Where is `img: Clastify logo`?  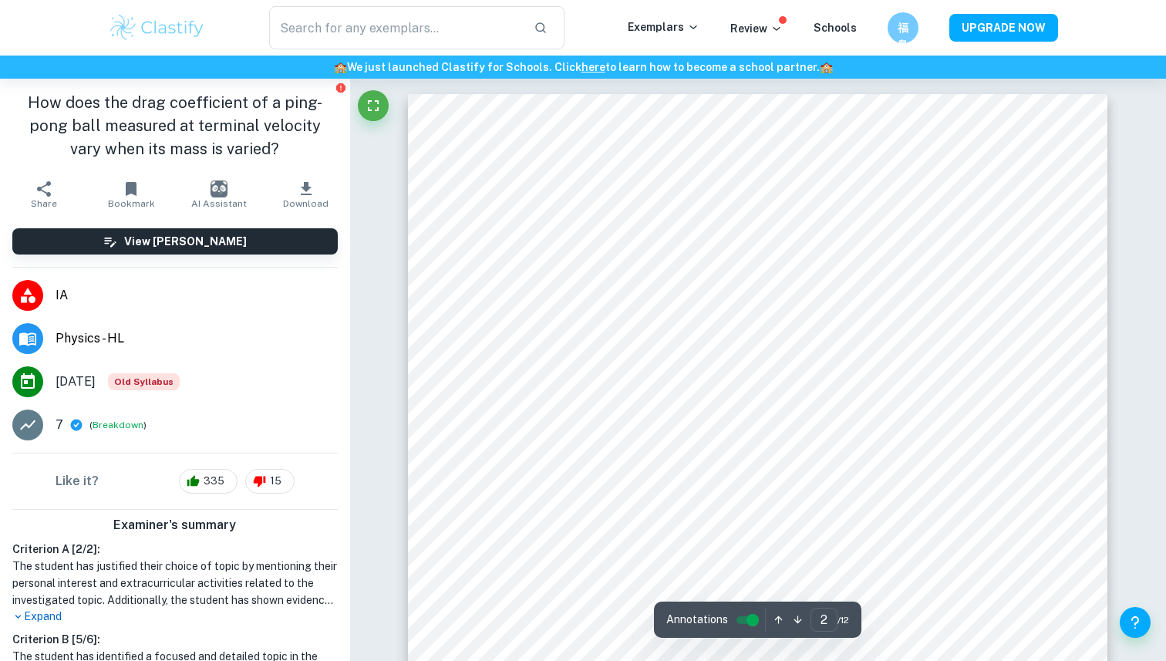
img: Clastify logo is located at coordinates (157, 28).